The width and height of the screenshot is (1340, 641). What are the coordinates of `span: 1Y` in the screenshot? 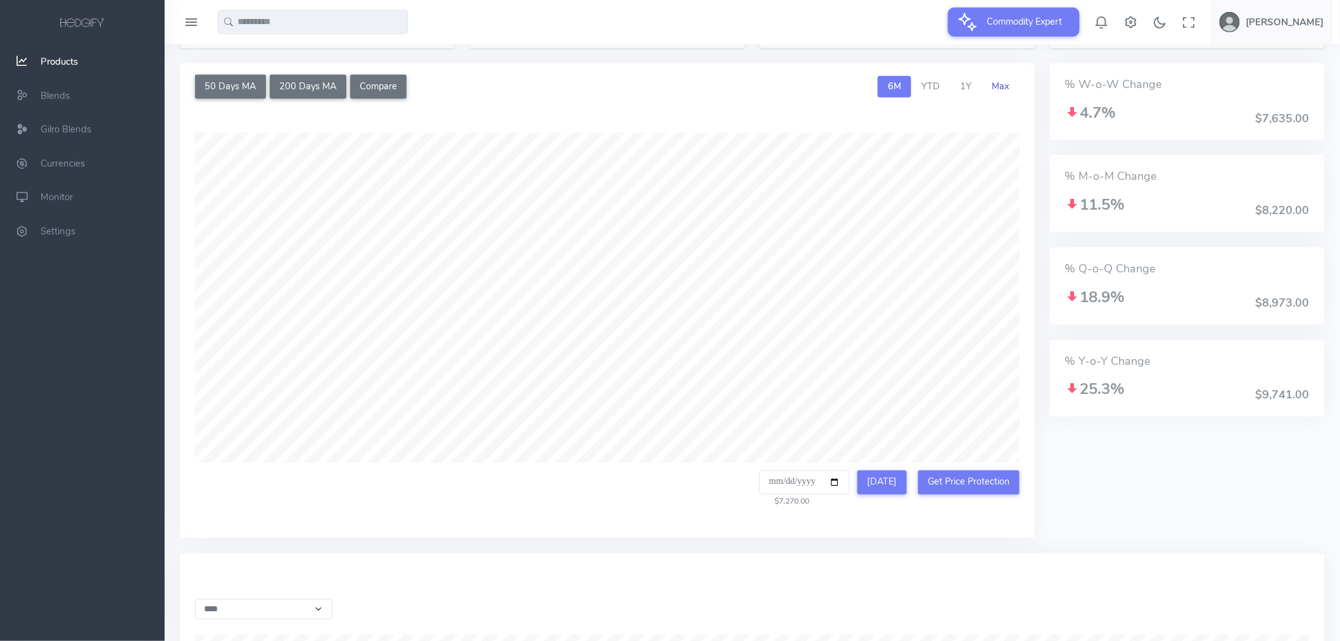 It's located at (965, 86).